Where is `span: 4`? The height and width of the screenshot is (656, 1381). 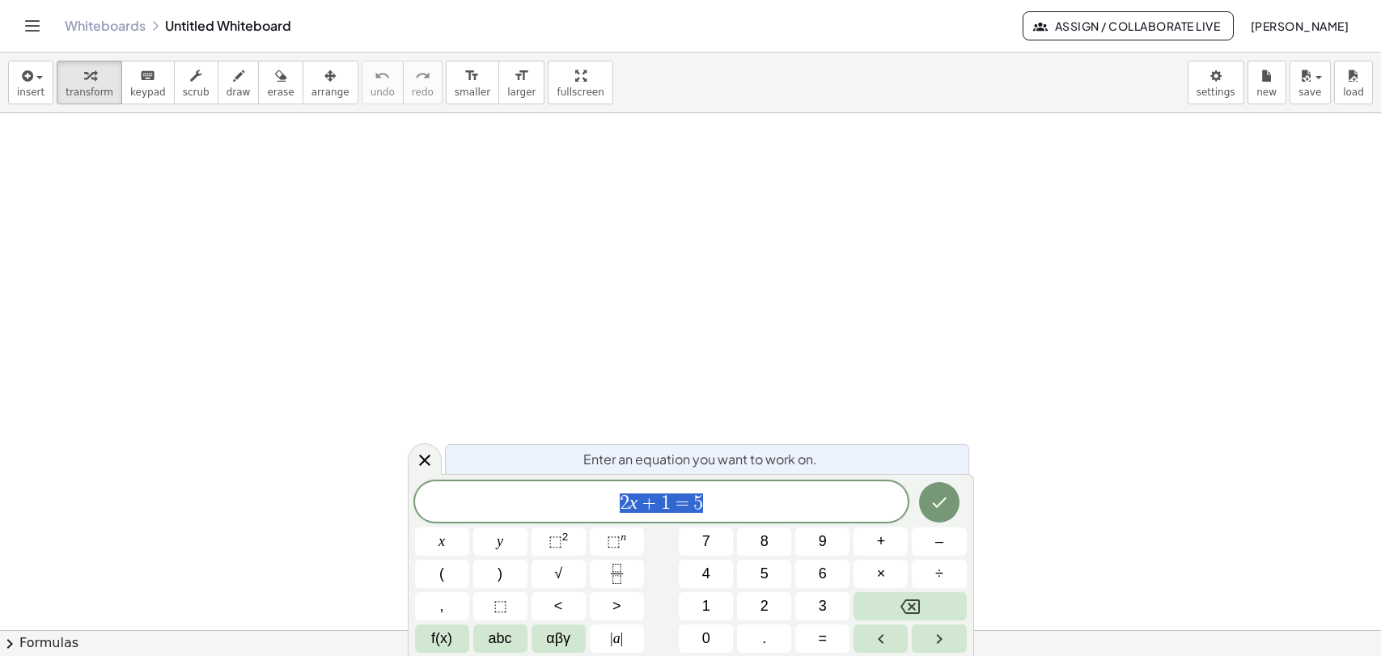
span: 4 is located at coordinates (706, 574).